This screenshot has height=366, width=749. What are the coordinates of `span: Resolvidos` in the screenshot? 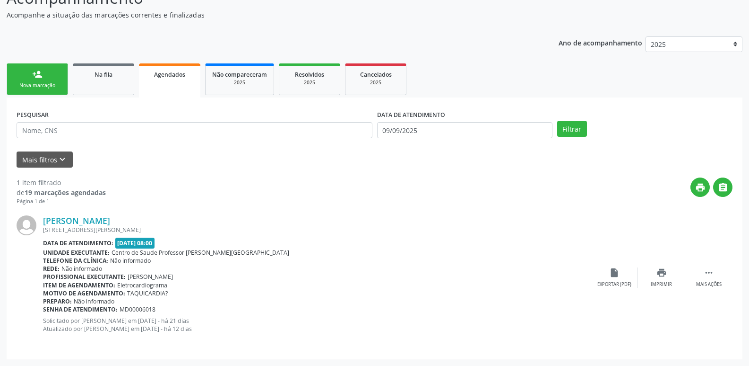 It's located at (310, 74).